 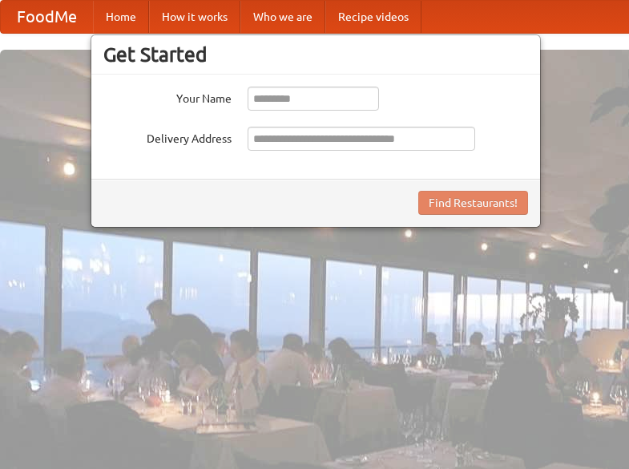 What do you see at coordinates (283, 17) in the screenshot?
I see `a: Who we are` at bounding box center [283, 17].